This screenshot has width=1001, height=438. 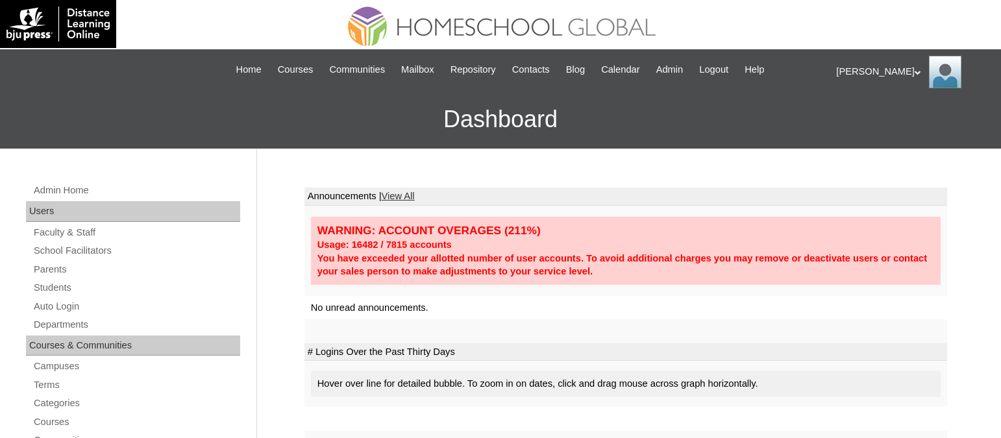 I want to click on a: Help, so click(x=754, y=69).